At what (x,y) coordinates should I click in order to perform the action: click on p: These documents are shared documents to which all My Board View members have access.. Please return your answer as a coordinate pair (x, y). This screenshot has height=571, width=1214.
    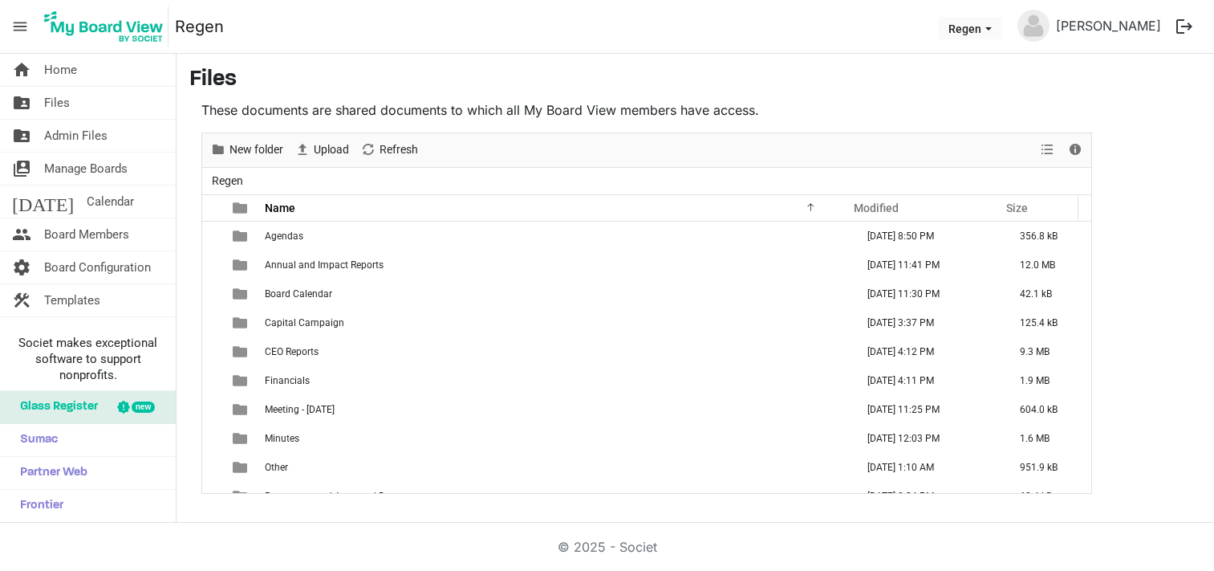
    Looking at the image, I should click on (647, 110).